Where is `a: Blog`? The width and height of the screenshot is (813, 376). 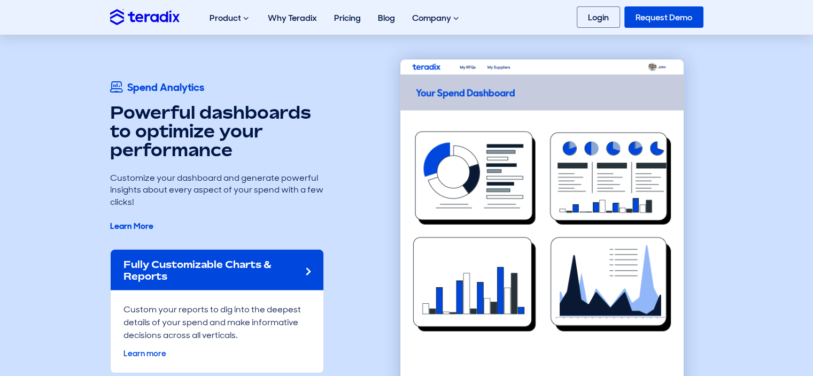
a: Blog is located at coordinates (386, 18).